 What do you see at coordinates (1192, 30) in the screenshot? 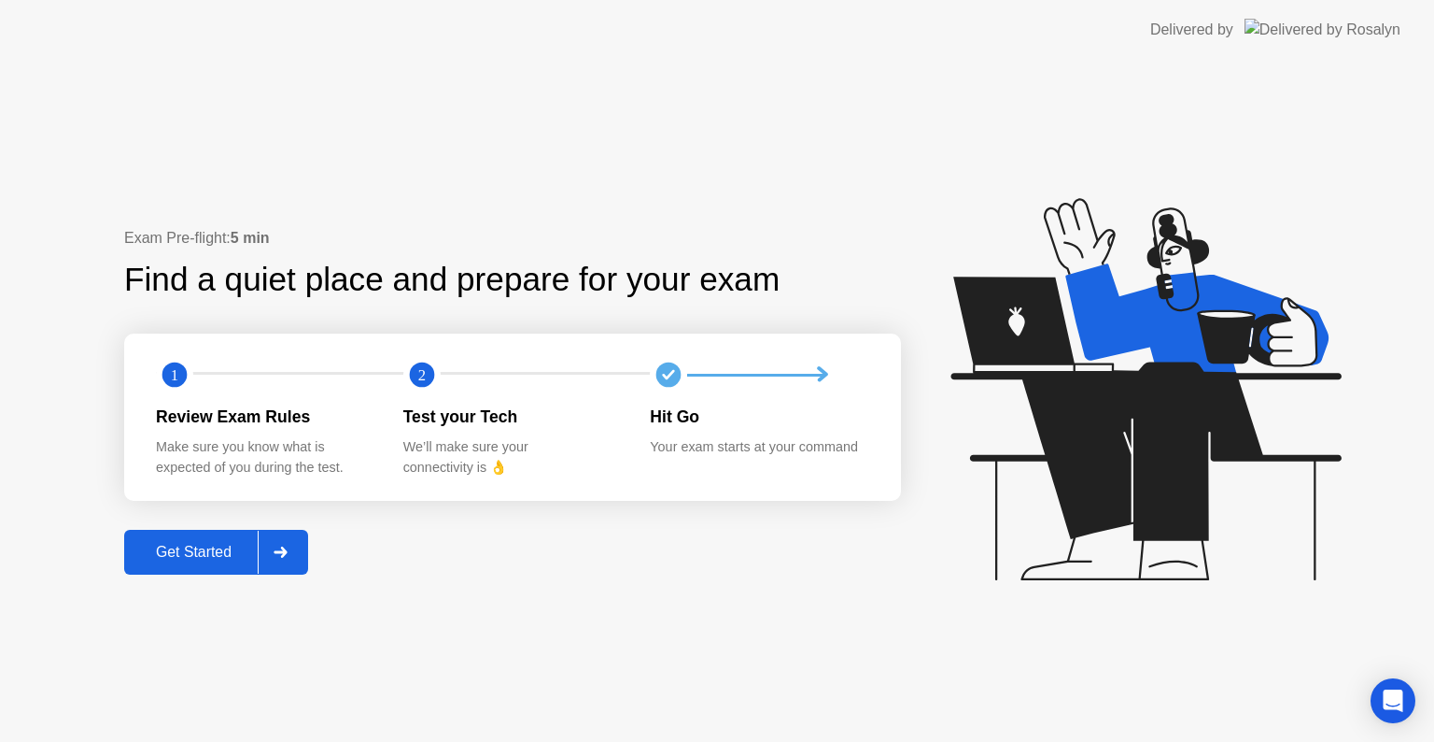
I see `div: Delivered by` at bounding box center [1192, 30].